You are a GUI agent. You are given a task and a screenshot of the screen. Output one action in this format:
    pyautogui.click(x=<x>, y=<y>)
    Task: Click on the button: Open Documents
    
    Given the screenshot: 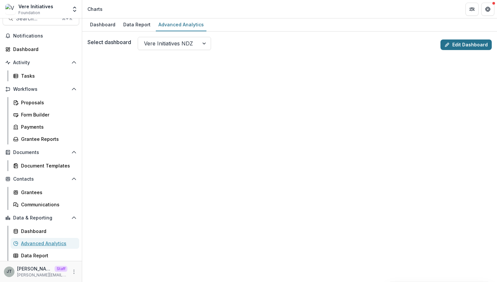 What is the action you would take?
    pyautogui.click(x=41, y=152)
    